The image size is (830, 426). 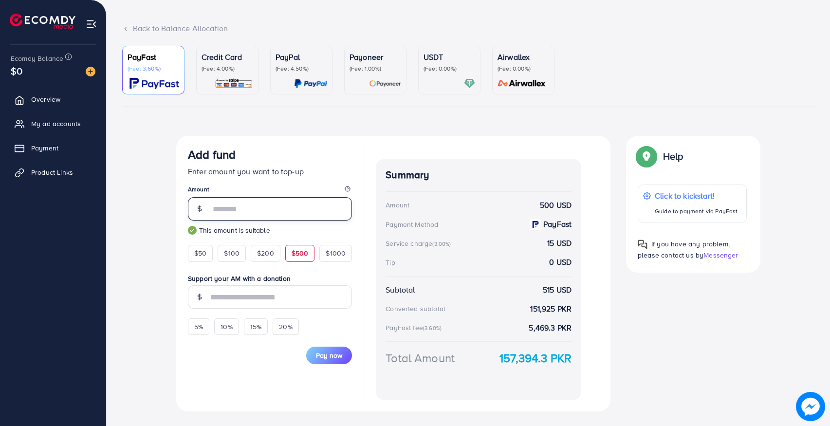 What do you see at coordinates (232, 253) in the screenshot?
I see `span: $100` at bounding box center [232, 253].